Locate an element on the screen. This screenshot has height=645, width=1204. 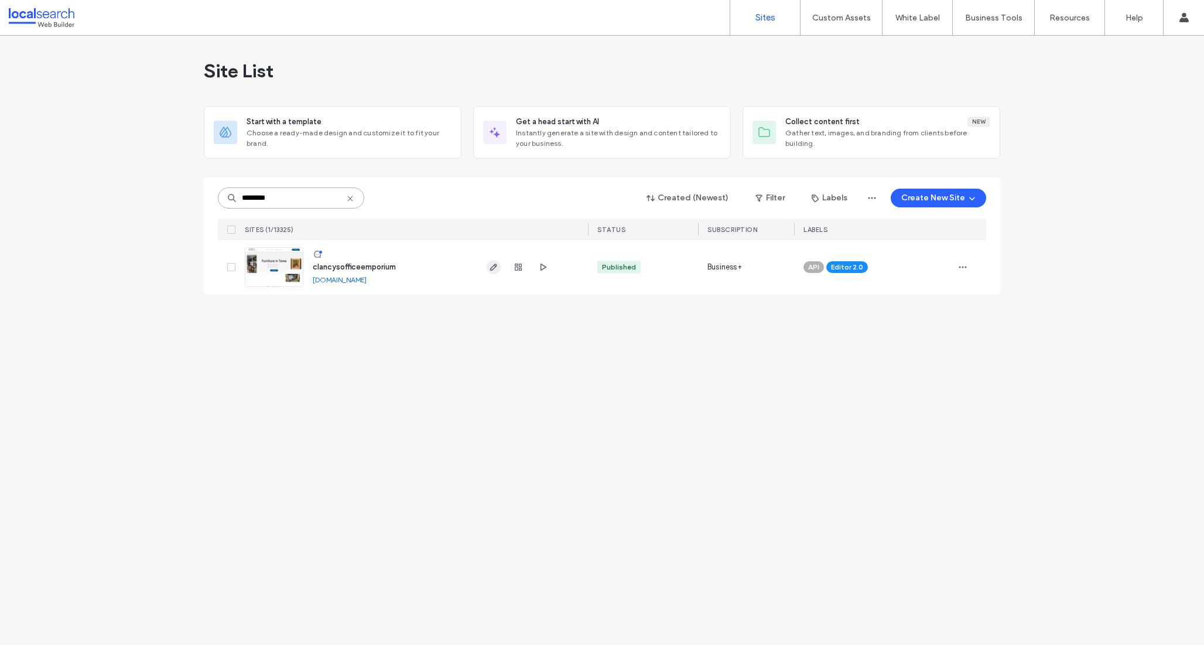
button: Create New Site is located at coordinates (938, 198).